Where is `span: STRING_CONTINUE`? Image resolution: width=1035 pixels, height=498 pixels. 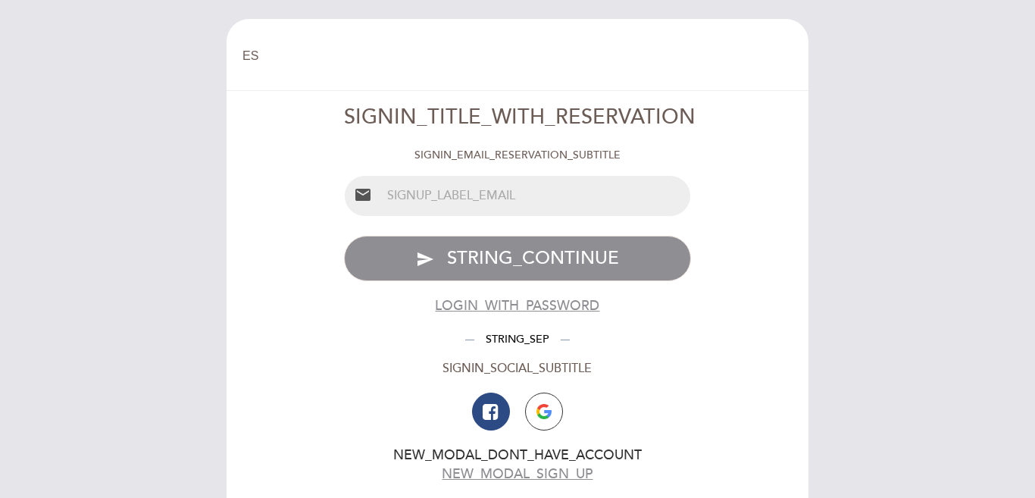 span: STRING_CONTINUE is located at coordinates (532, 258).